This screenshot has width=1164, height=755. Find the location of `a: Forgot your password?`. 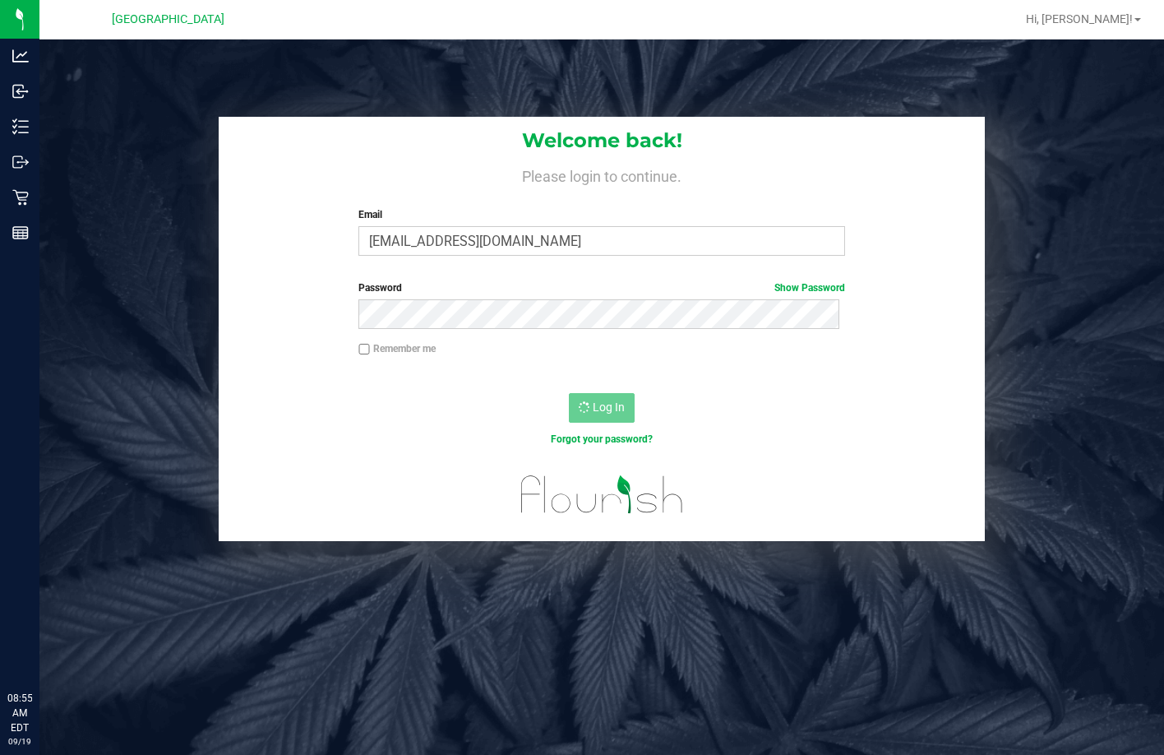

a: Forgot your password? is located at coordinates (602, 439).